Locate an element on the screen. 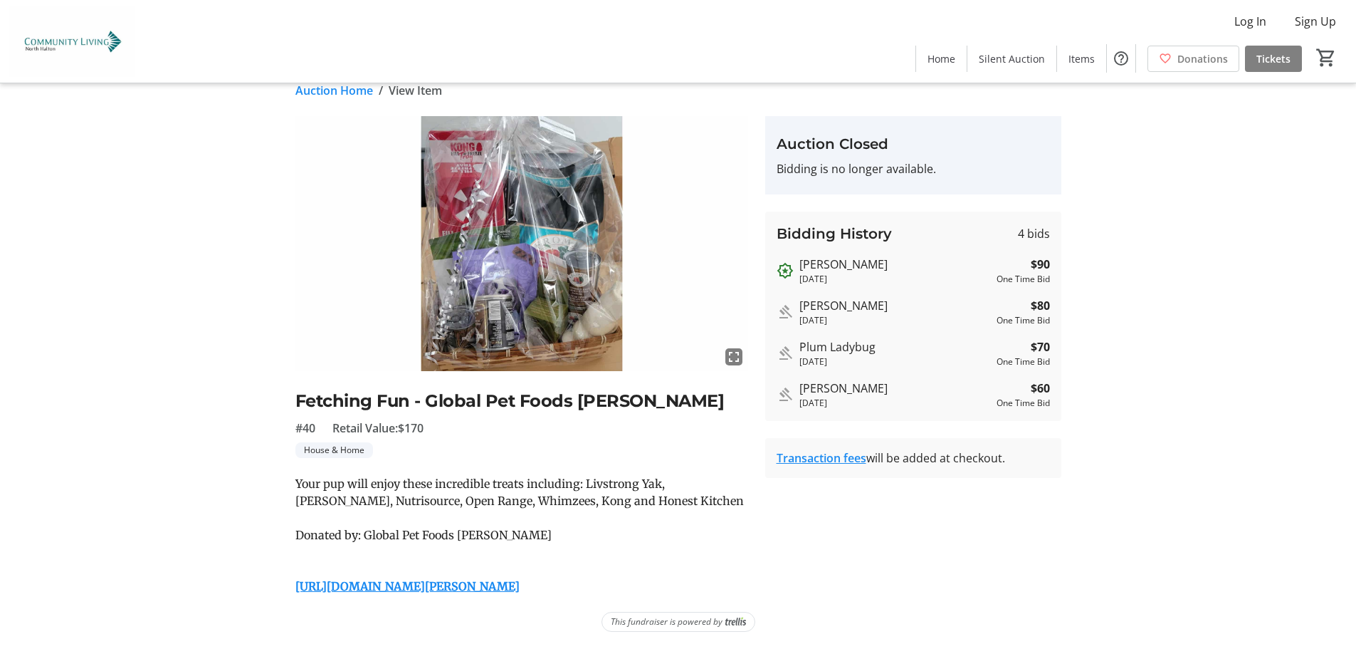 This screenshot has height=649, width=1356. span: Home is located at coordinates (941, 58).